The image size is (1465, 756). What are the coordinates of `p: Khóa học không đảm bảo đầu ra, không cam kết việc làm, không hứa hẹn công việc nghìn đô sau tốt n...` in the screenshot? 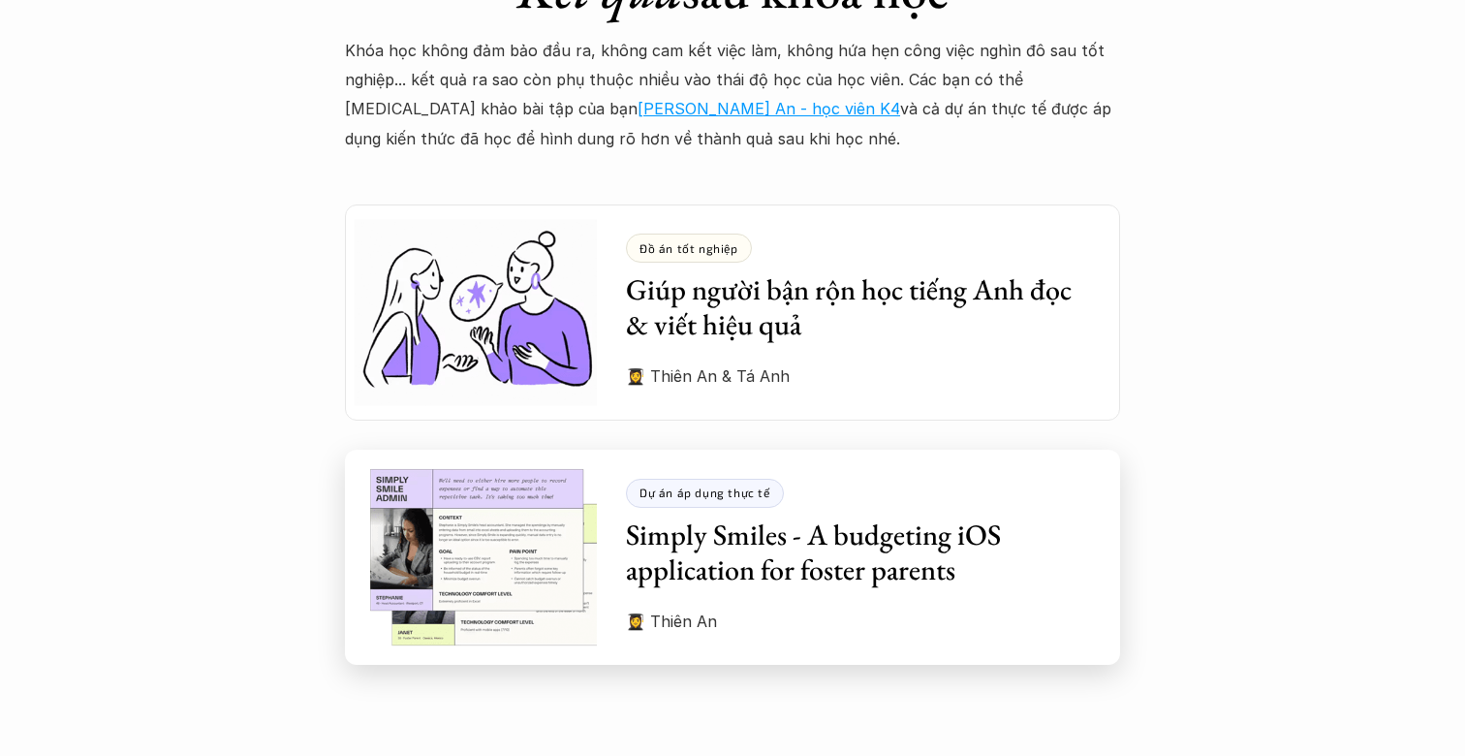 It's located at (733, 95).